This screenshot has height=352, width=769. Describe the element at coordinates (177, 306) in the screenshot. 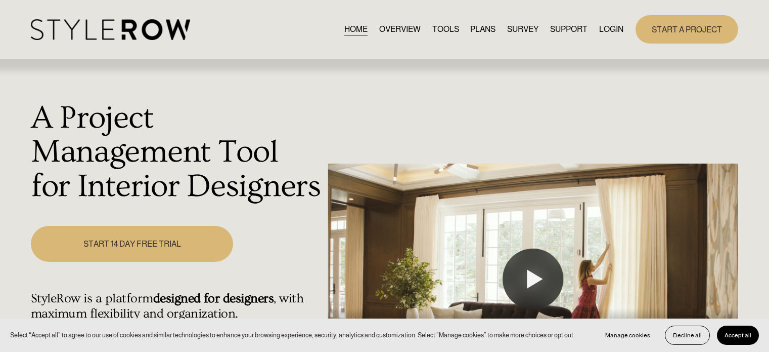

I see `h4: StyleRow is a platform , with maximum flexibility and organization.` at that location.